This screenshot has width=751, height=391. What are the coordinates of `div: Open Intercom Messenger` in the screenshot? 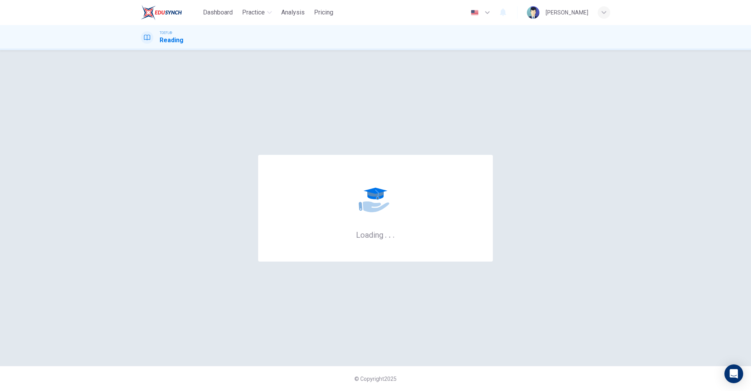 It's located at (734, 374).